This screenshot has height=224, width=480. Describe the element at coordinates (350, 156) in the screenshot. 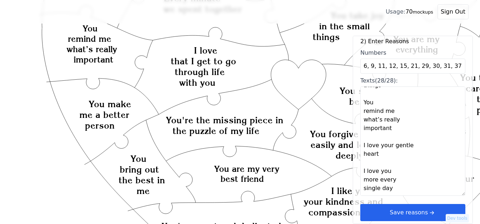

I see `text: deeply` at that location.